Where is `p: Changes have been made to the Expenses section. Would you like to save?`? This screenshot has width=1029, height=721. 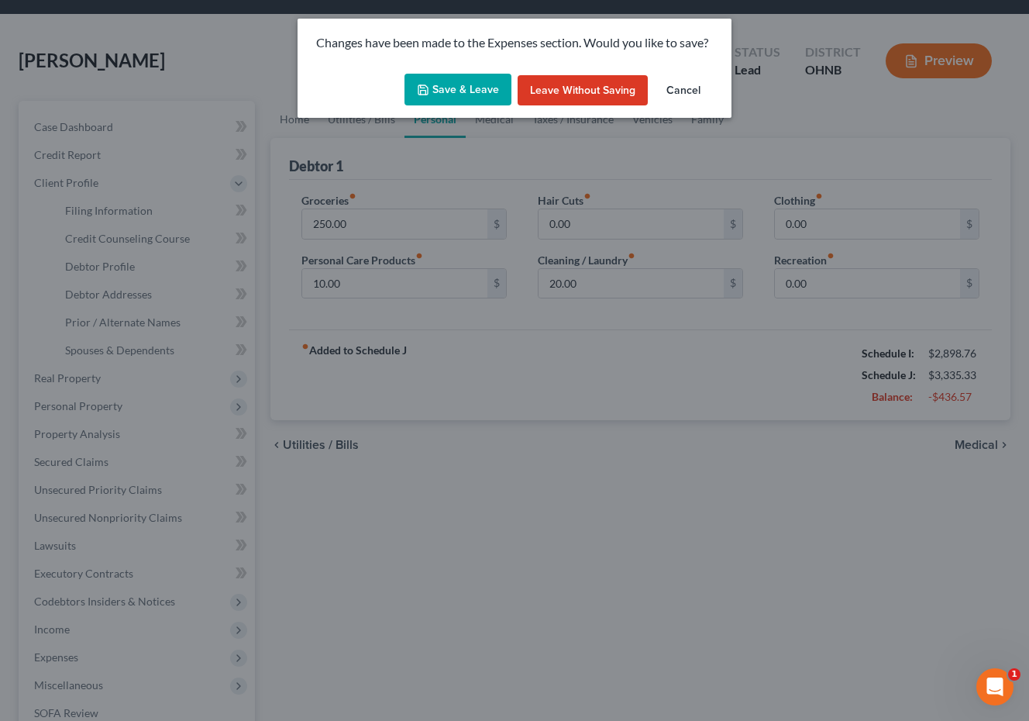 p: Changes have been made to the Expenses section. Would you like to save? is located at coordinates (515, 43).